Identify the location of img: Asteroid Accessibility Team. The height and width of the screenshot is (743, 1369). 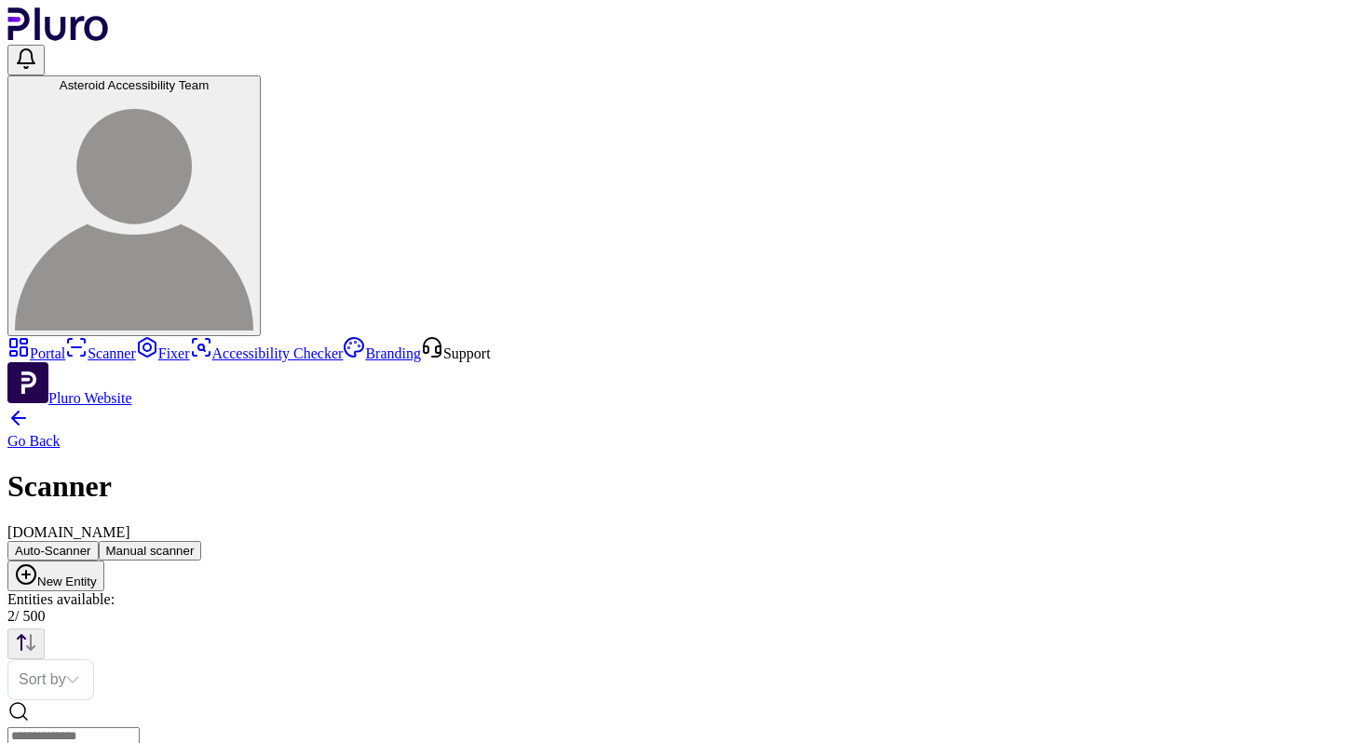
(134, 211).